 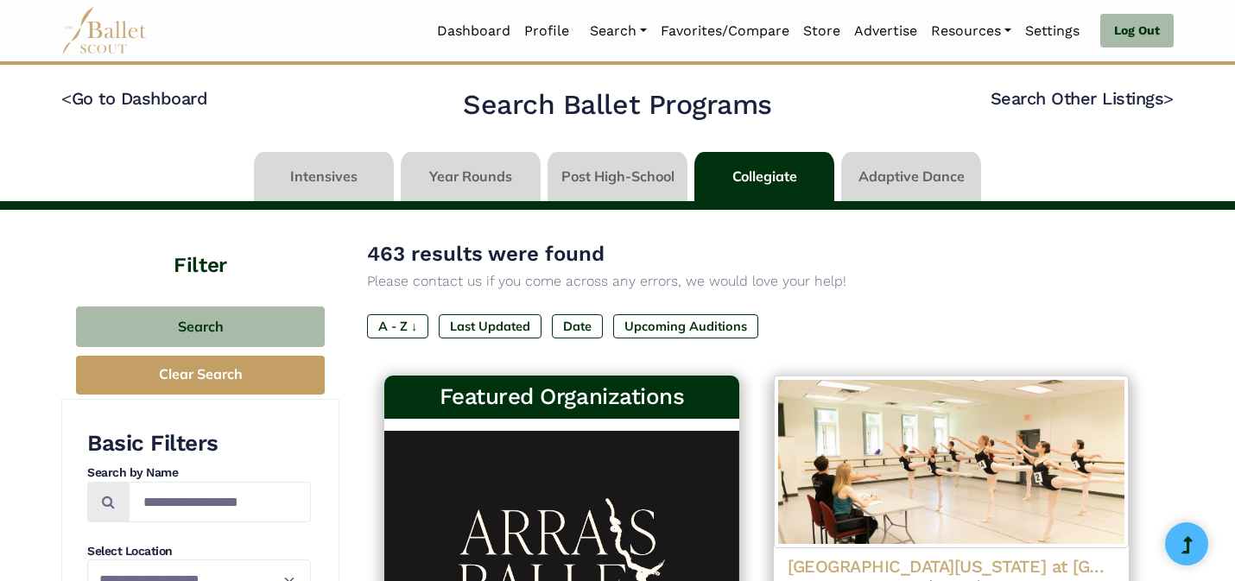 I want to click on p: Please contact us if you come across any errors, we would love your help!, so click(x=757, y=282).